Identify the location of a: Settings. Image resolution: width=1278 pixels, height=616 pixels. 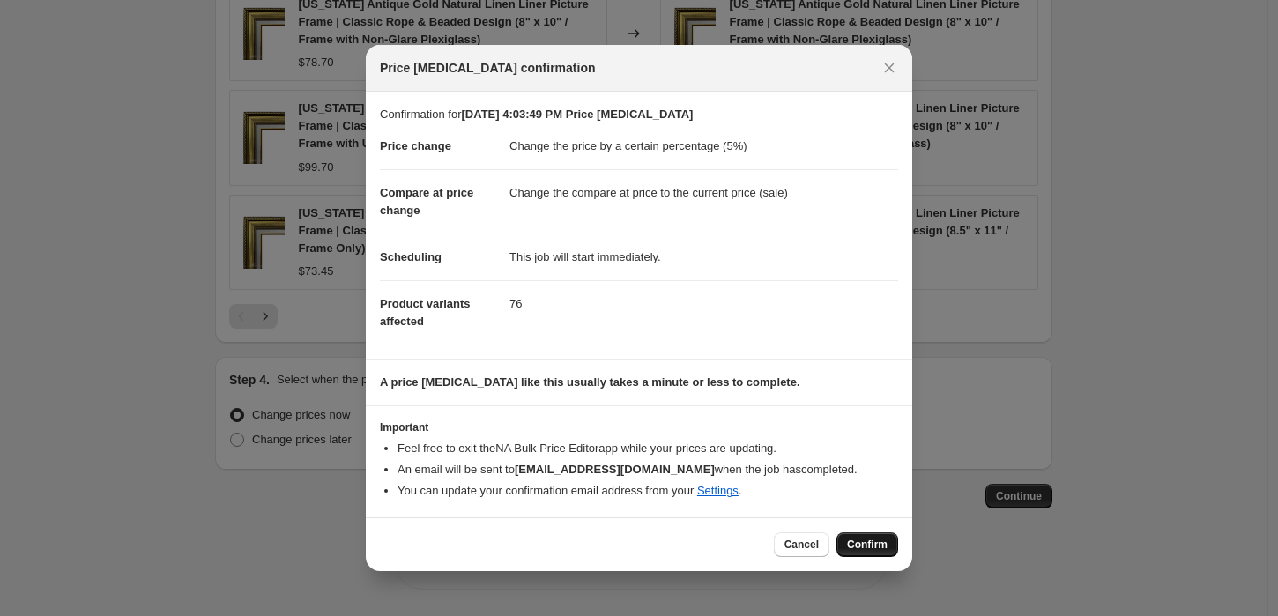
(717, 490).